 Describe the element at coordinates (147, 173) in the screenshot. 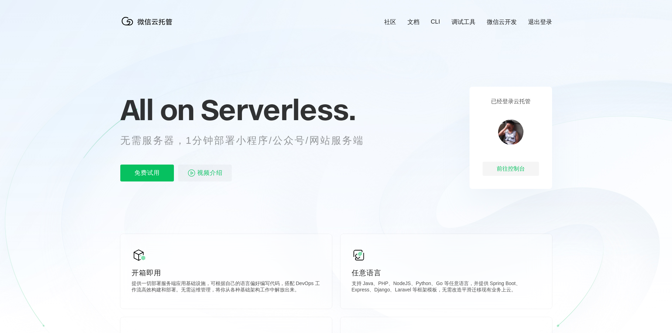

I see `p: 免费试用` at that location.